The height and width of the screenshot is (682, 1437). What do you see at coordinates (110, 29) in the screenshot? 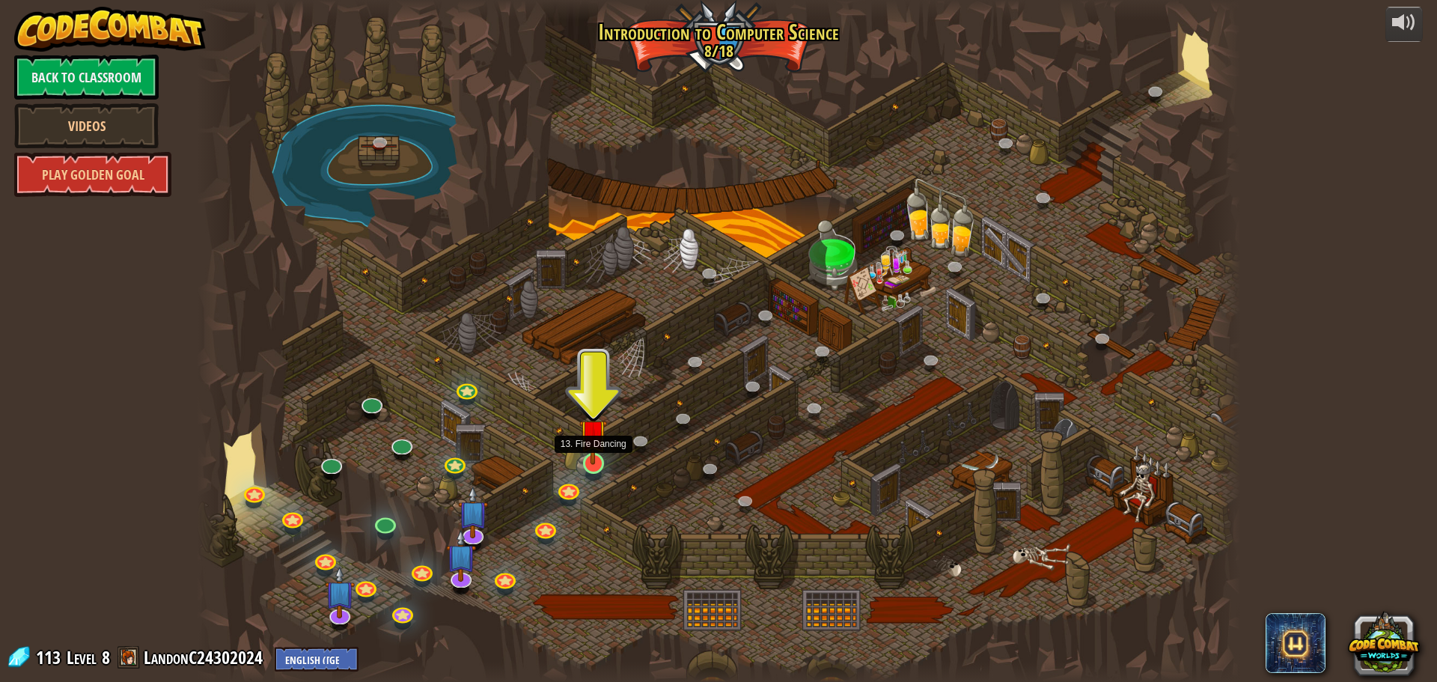
I see `img: CodeCombat - Learn how to code by playing a game` at bounding box center [110, 29].